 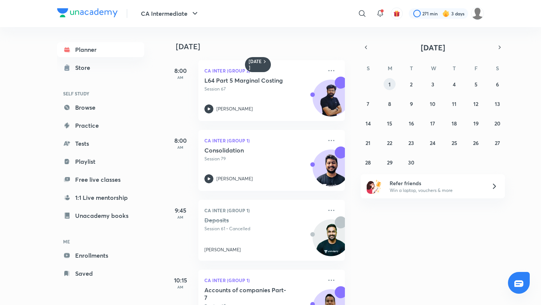 I want to click on img: Company Logo, so click(x=87, y=13).